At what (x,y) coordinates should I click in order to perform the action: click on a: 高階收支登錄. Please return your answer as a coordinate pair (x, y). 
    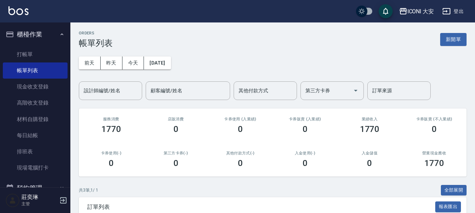
    Looking at the image, I should click on (35, 103).